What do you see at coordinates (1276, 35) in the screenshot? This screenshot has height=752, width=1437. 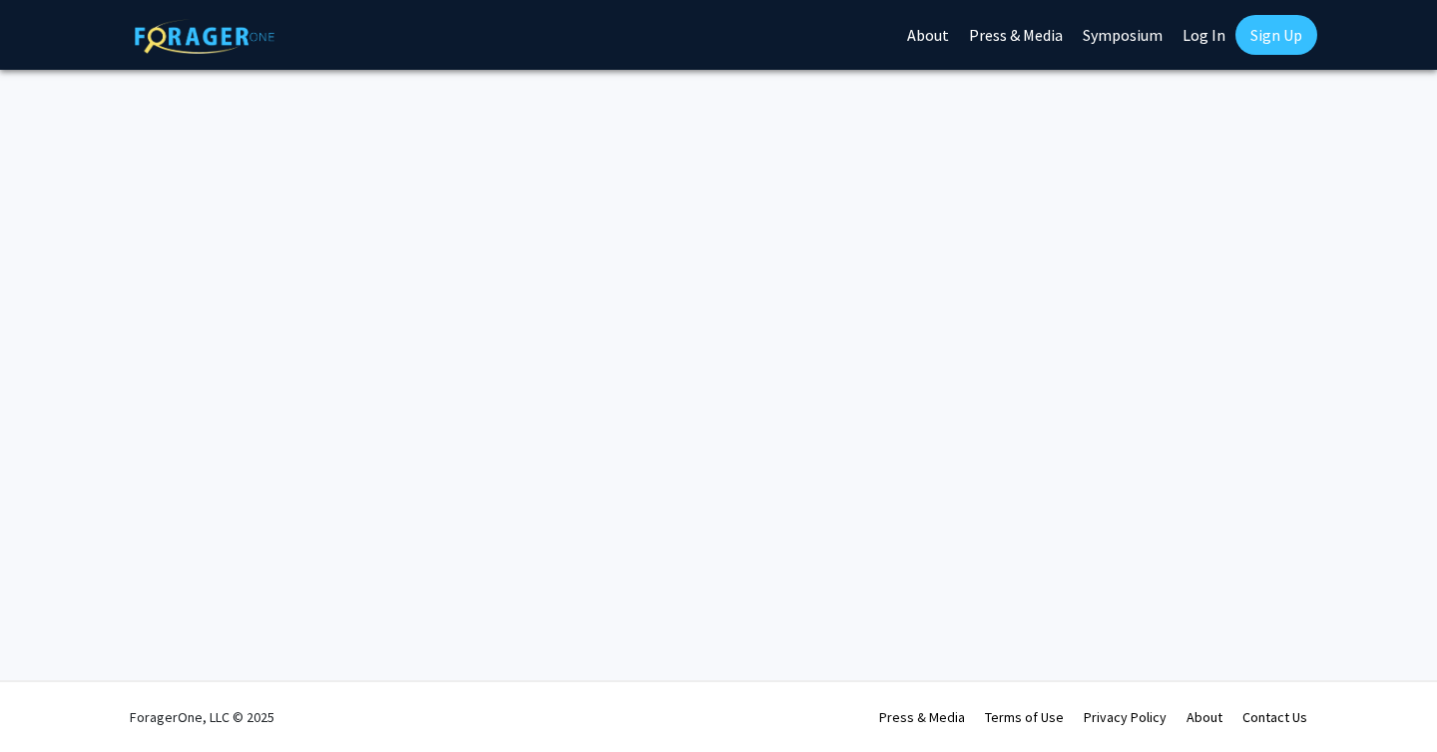 I see `a: Sign Up` at bounding box center [1276, 35].